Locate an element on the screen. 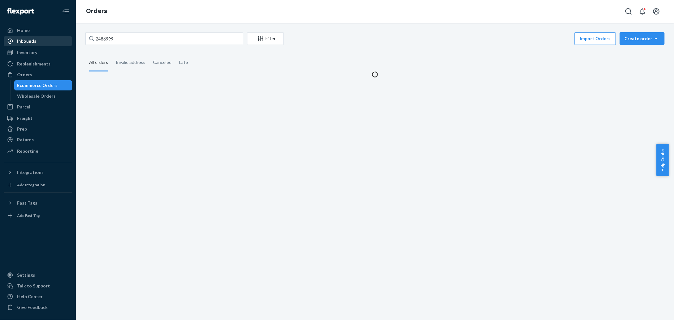 This screenshot has height=320, width=674. div: Orders is located at coordinates (25, 75).